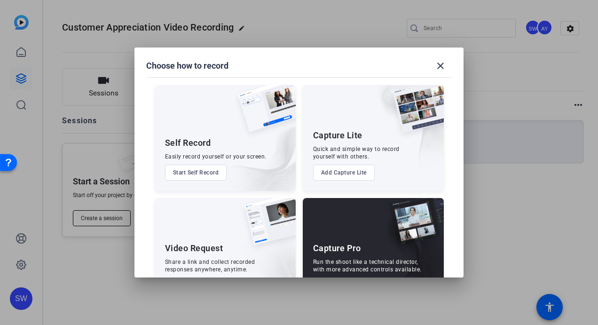  I want to click on div: Self Record, so click(188, 143).